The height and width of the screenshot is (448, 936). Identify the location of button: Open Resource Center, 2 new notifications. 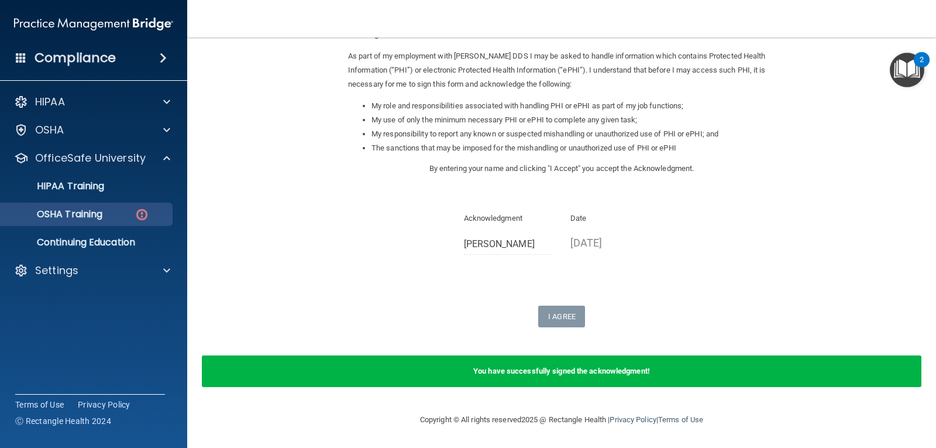
(907, 70).